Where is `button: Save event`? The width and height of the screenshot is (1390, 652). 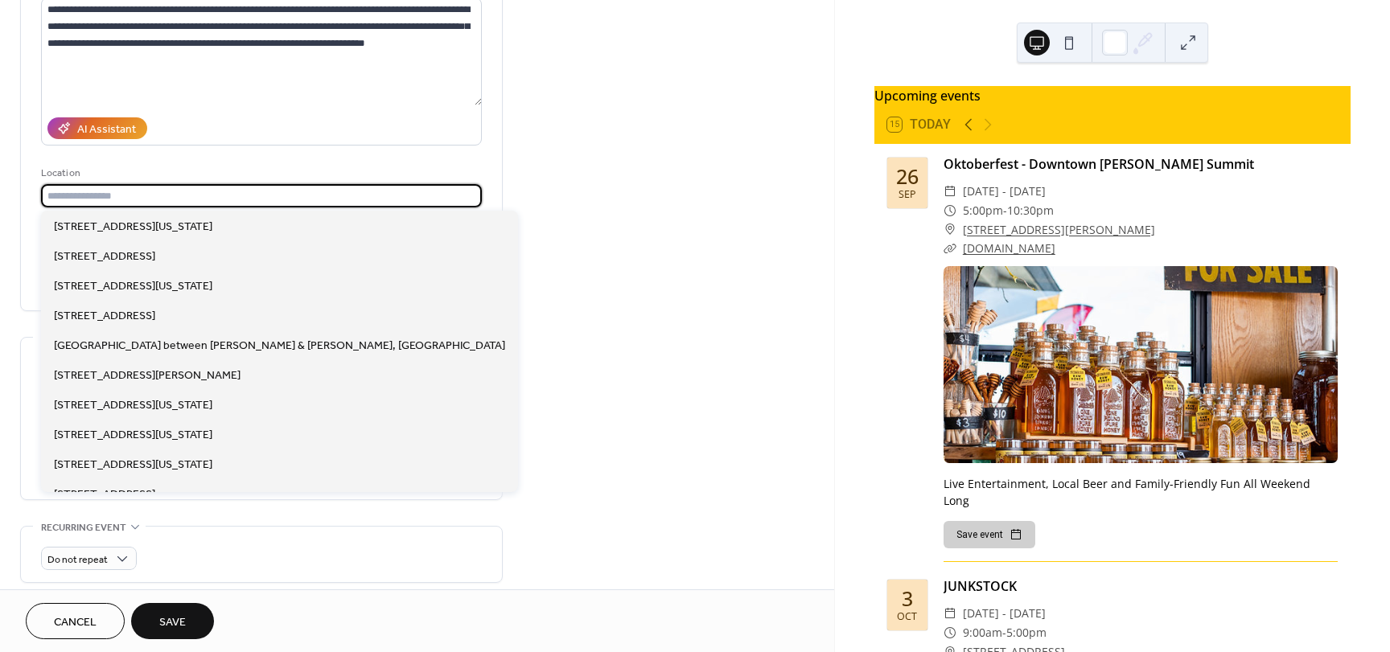 button: Save event is located at coordinates (990, 535).